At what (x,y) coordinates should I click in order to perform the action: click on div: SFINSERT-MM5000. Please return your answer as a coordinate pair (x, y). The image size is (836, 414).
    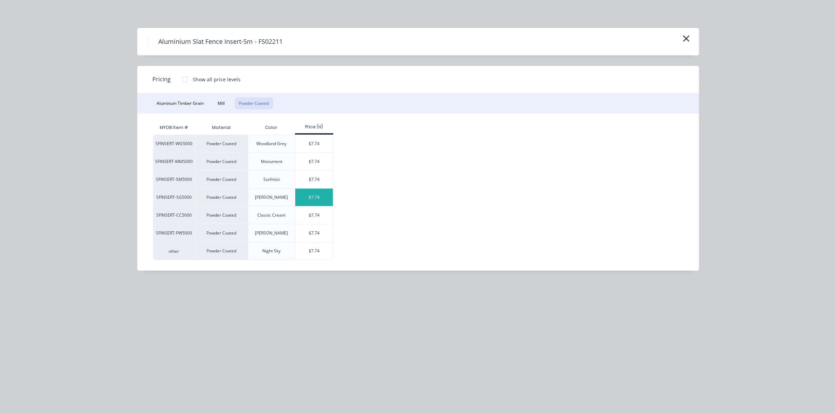
    Looking at the image, I should click on (174, 161).